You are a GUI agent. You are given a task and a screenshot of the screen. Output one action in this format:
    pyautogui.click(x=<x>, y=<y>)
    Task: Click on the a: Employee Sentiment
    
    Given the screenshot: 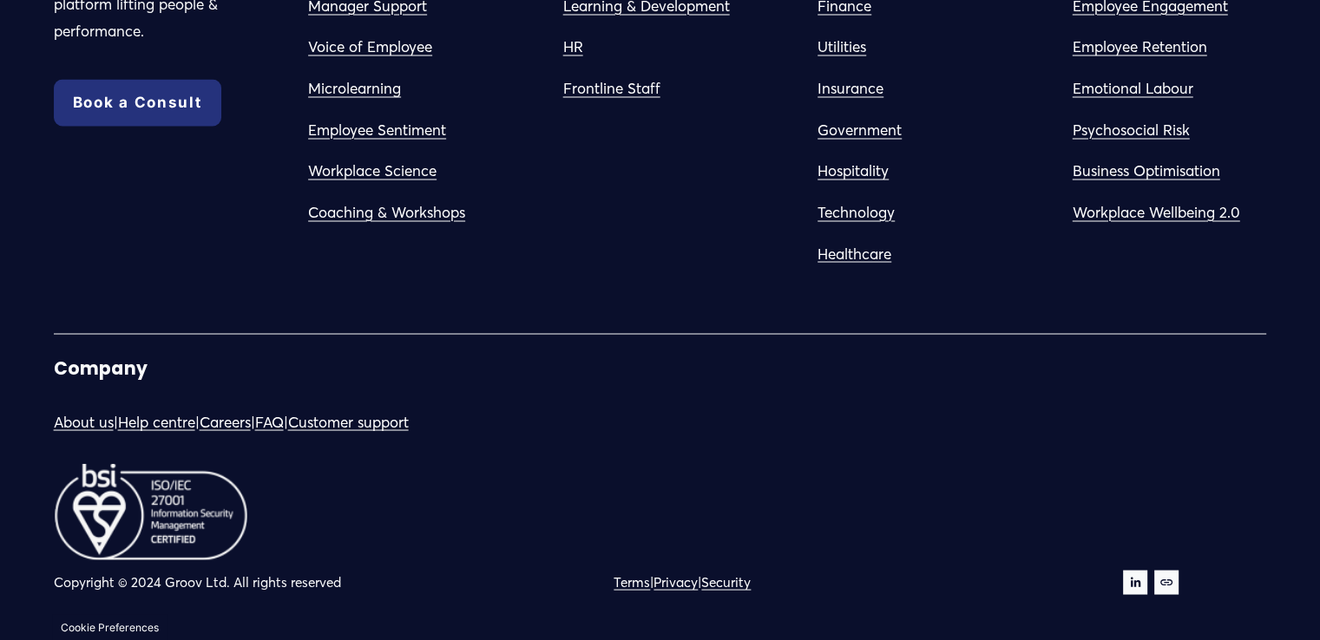 What is the action you would take?
    pyautogui.click(x=377, y=130)
    